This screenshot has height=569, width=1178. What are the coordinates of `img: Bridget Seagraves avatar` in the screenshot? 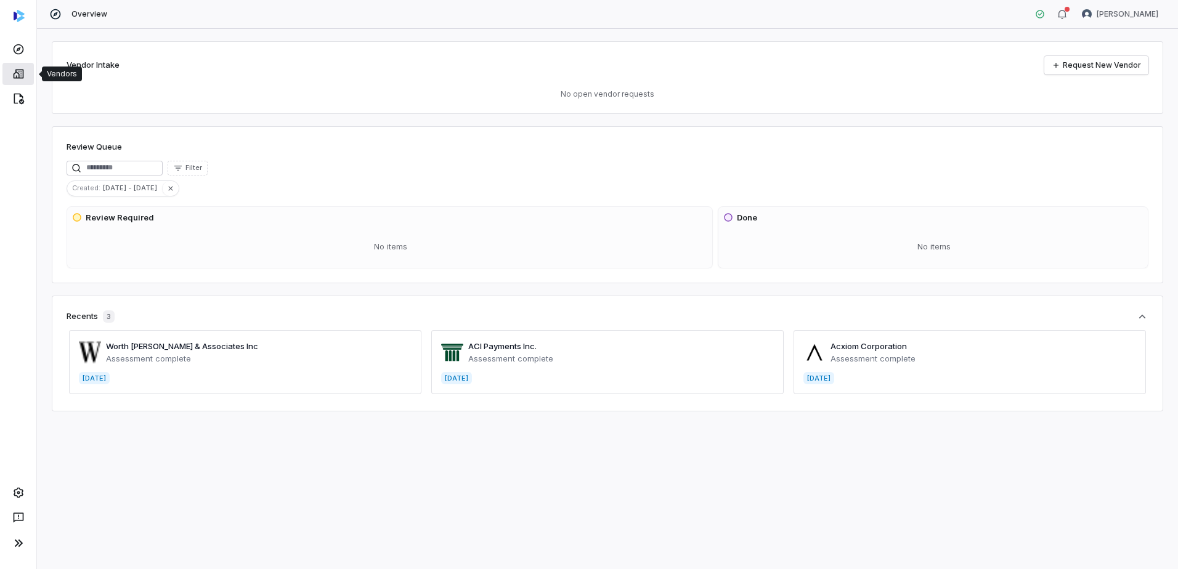 It's located at (1087, 14).